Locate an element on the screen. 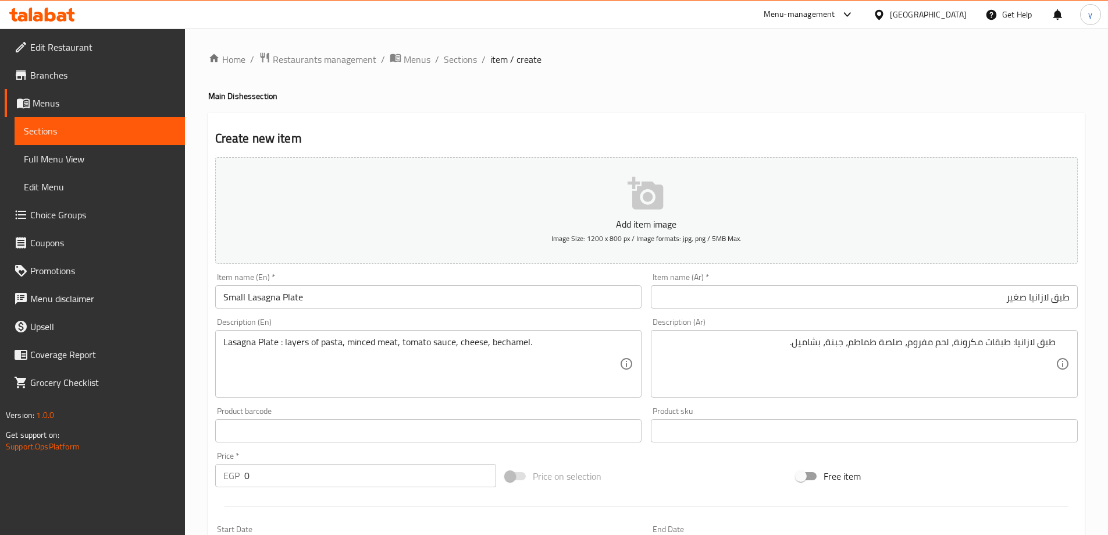 This screenshot has height=535, width=1108. a: Promotions is located at coordinates (95, 271).